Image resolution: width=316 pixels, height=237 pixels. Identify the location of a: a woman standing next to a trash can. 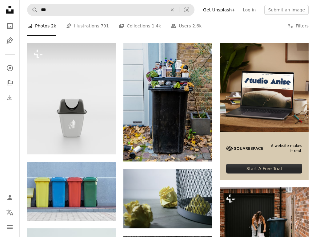
(264, 220).